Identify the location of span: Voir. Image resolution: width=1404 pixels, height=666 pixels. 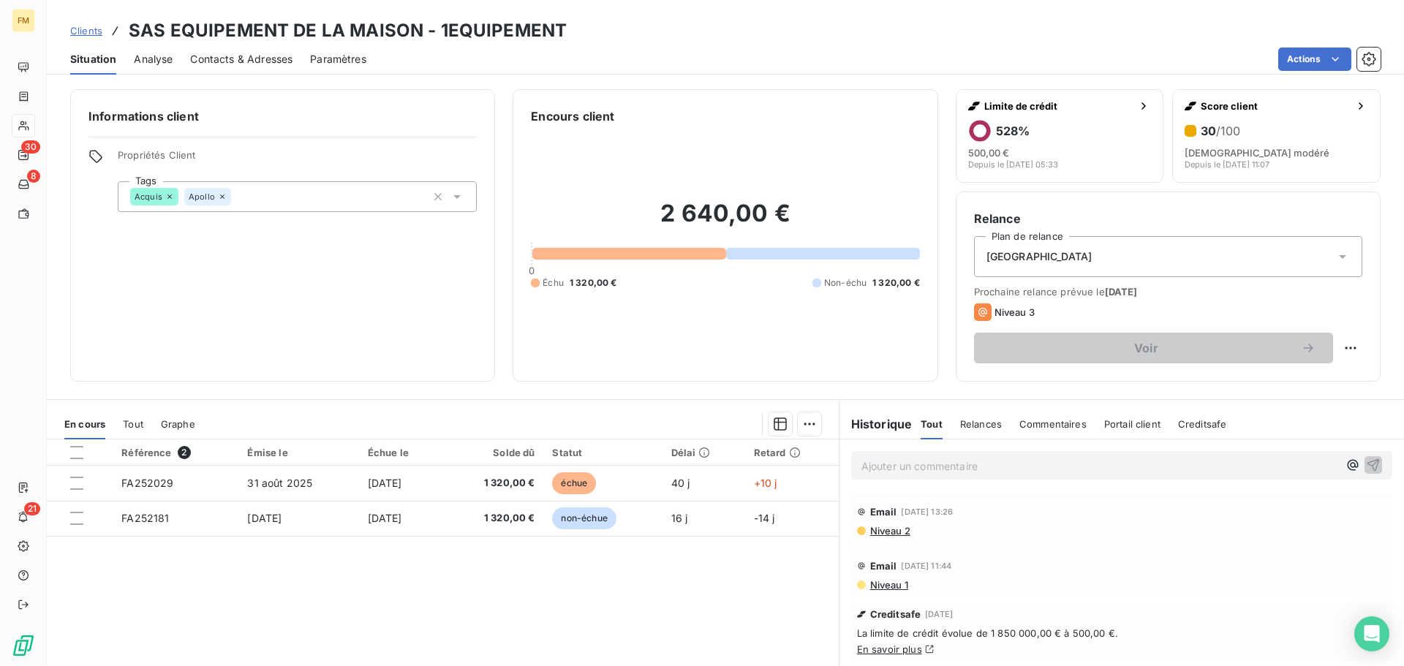
(1146, 348).